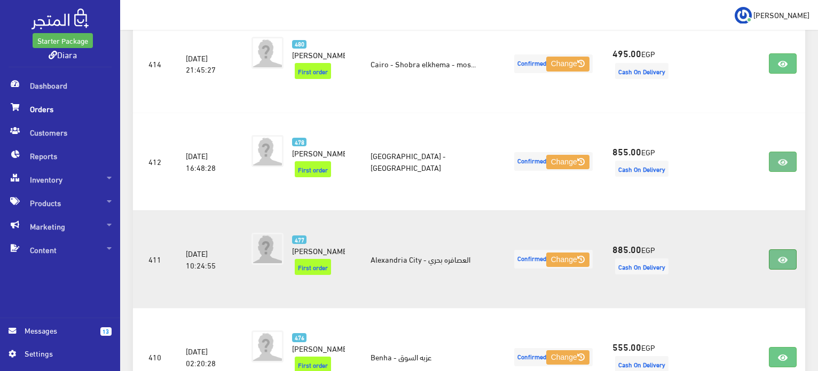 This screenshot has width=818, height=371. What do you see at coordinates (60, 356) in the screenshot?
I see `a: Settings` at bounding box center [60, 356].